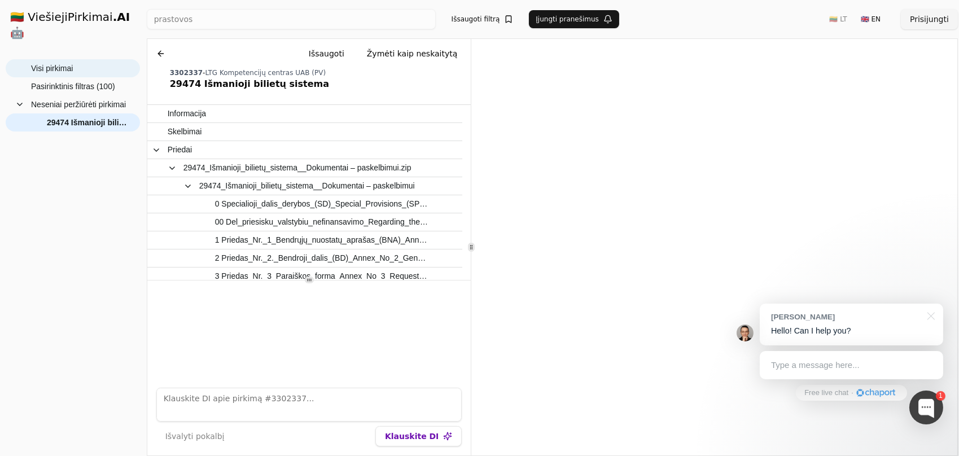 This screenshot has height=456, width=959. I want to click on span: 29474_Išmanioji_bilietų_sistema__Dokumentai – paskelbimui.zip, so click(297, 168).